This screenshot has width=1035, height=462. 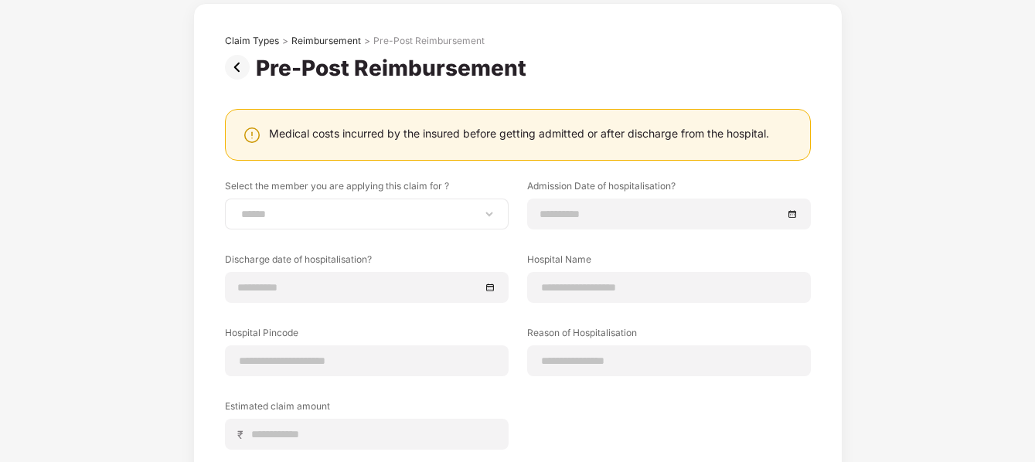 I want to click on label: Estimated claim amount, so click(x=366, y=409).